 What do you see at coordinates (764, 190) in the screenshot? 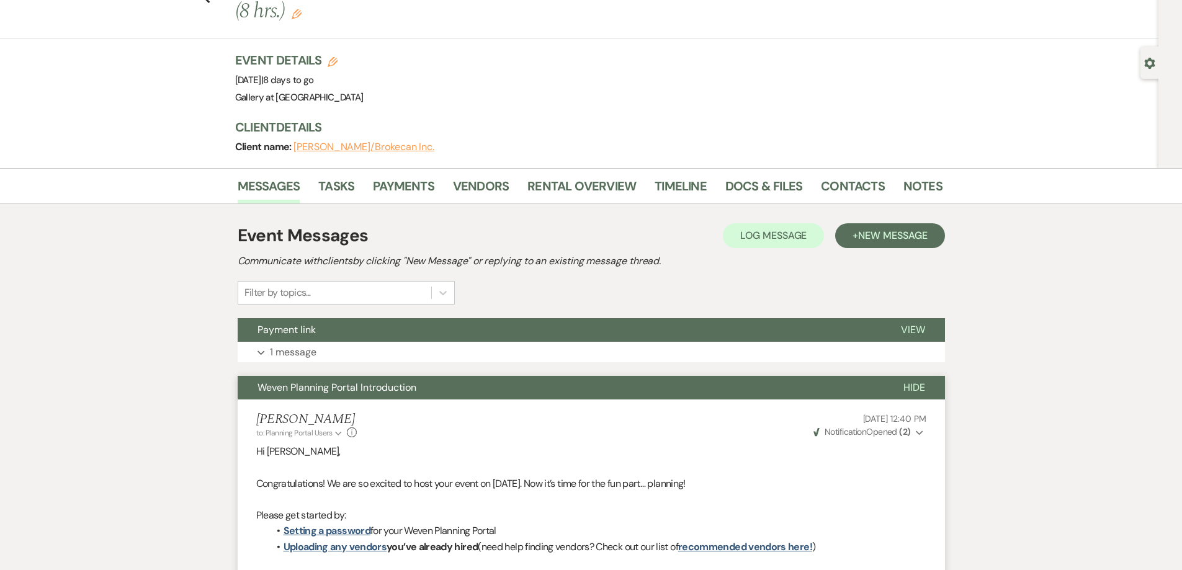
I see `a: Docs & Files` at bounding box center [764, 190].